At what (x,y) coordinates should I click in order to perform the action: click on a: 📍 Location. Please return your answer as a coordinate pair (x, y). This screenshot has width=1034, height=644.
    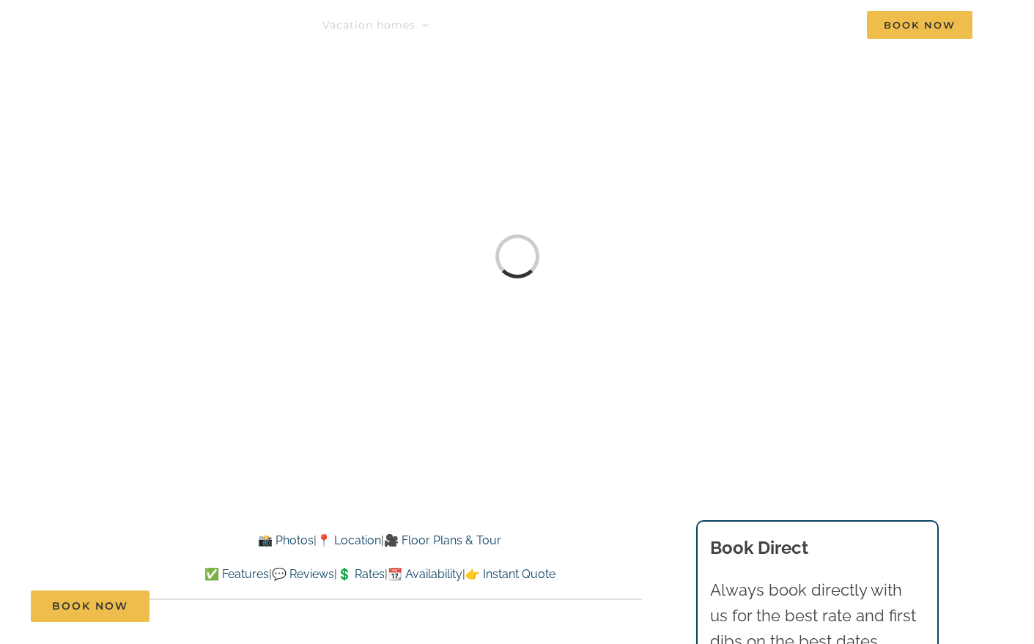
    Looking at the image, I should click on (349, 540).